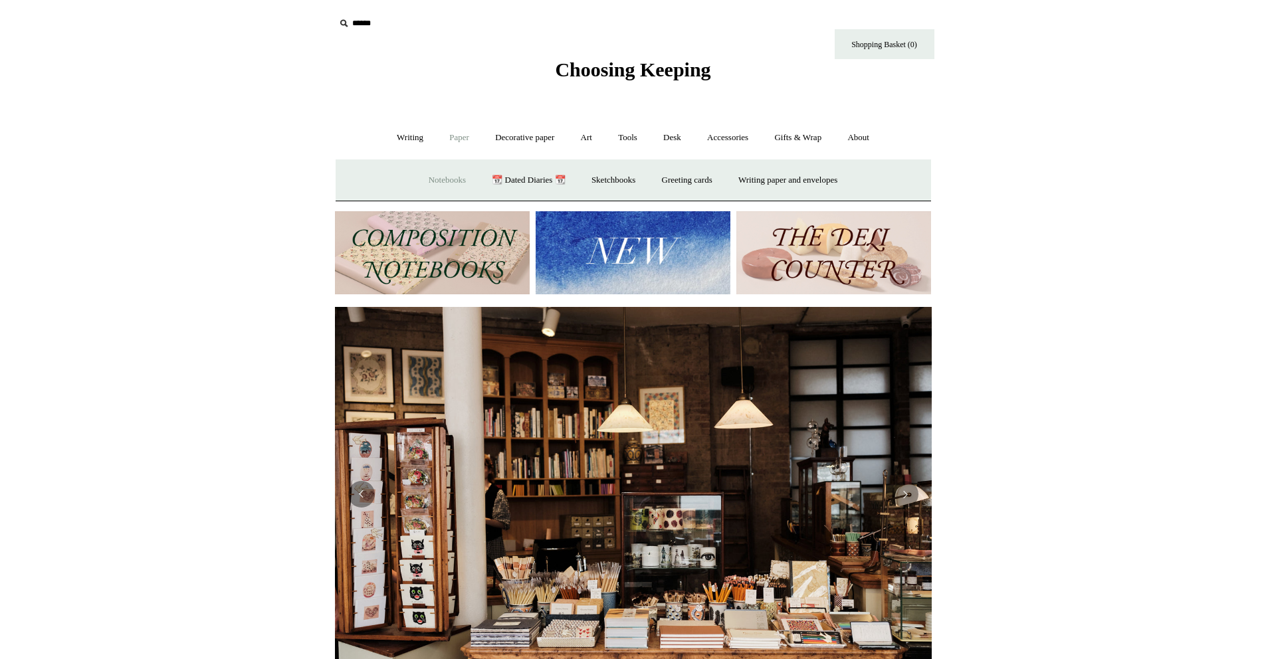 The height and width of the screenshot is (659, 1266). What do you see at coordinates (787, 180) in the screenshot?
I see `a: Writing paper and envelopes` at bounding box center [787, 180].